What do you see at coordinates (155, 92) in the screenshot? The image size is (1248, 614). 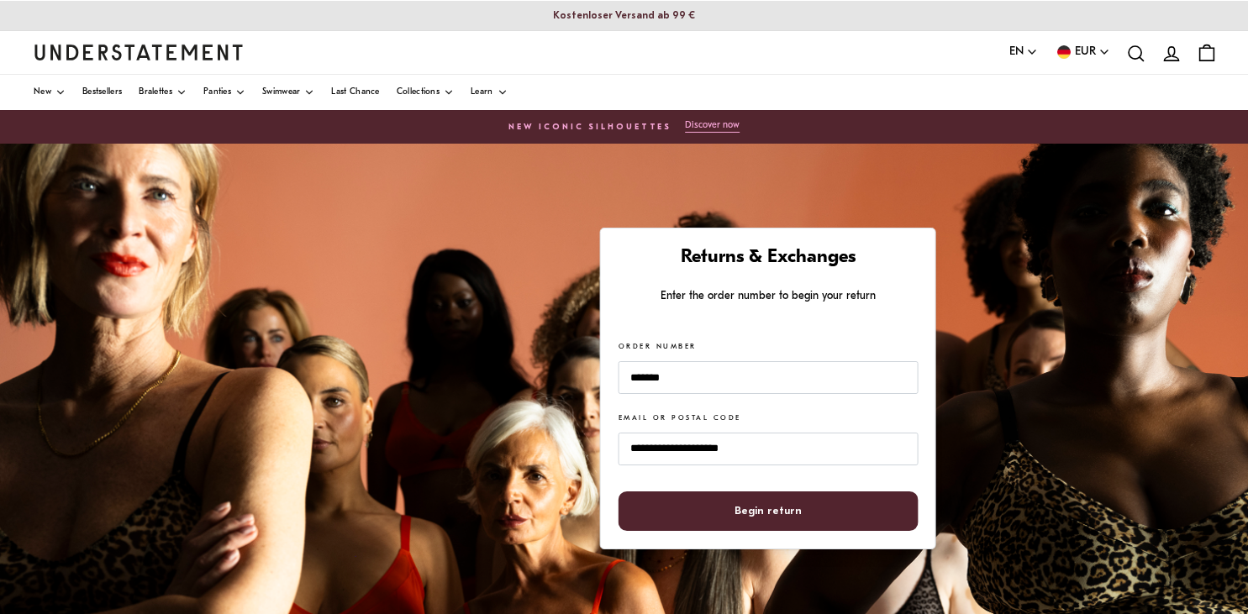 I see `span: Bralettes` at bounding box center [155, 92].